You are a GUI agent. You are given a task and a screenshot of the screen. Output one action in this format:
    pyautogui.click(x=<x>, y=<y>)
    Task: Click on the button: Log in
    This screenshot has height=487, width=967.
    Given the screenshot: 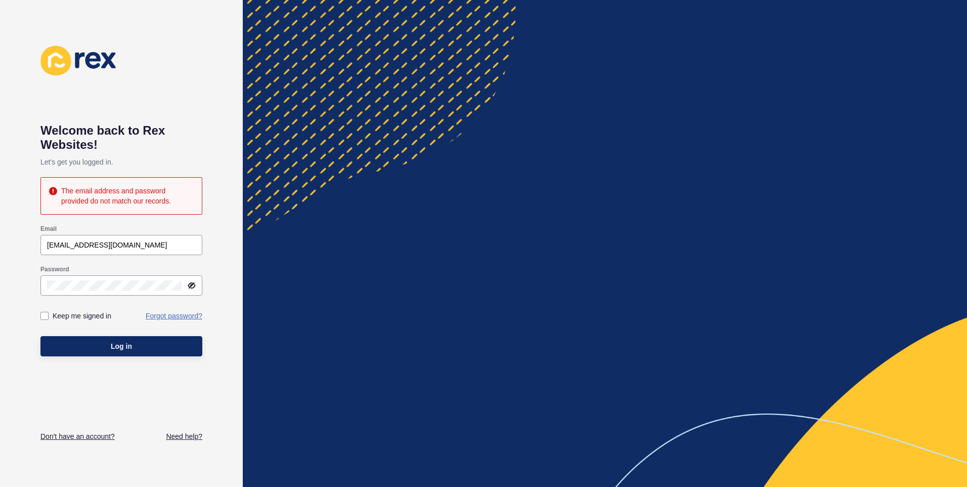 What is the action you would take?
    pyautogui.click(x=121, y=346)
    